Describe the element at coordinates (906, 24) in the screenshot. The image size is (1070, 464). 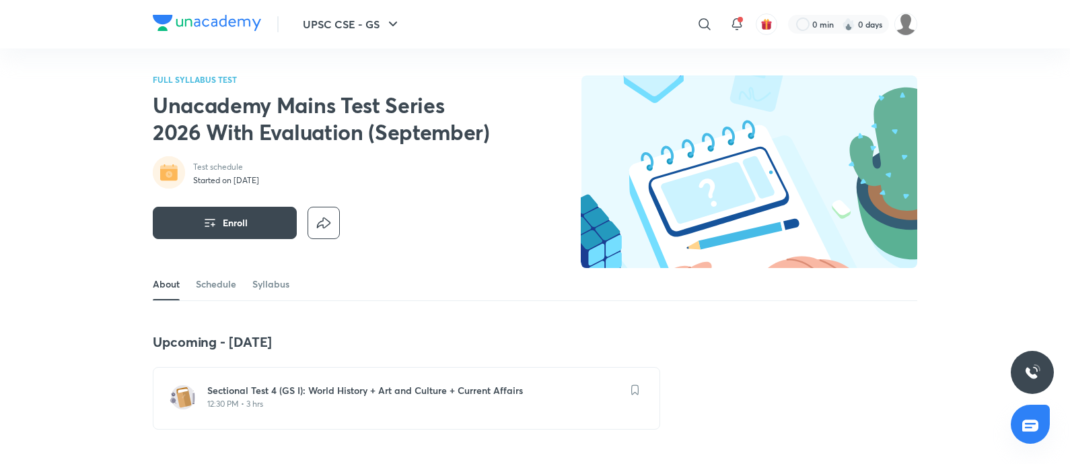
I see `img: Piali K` at that location.